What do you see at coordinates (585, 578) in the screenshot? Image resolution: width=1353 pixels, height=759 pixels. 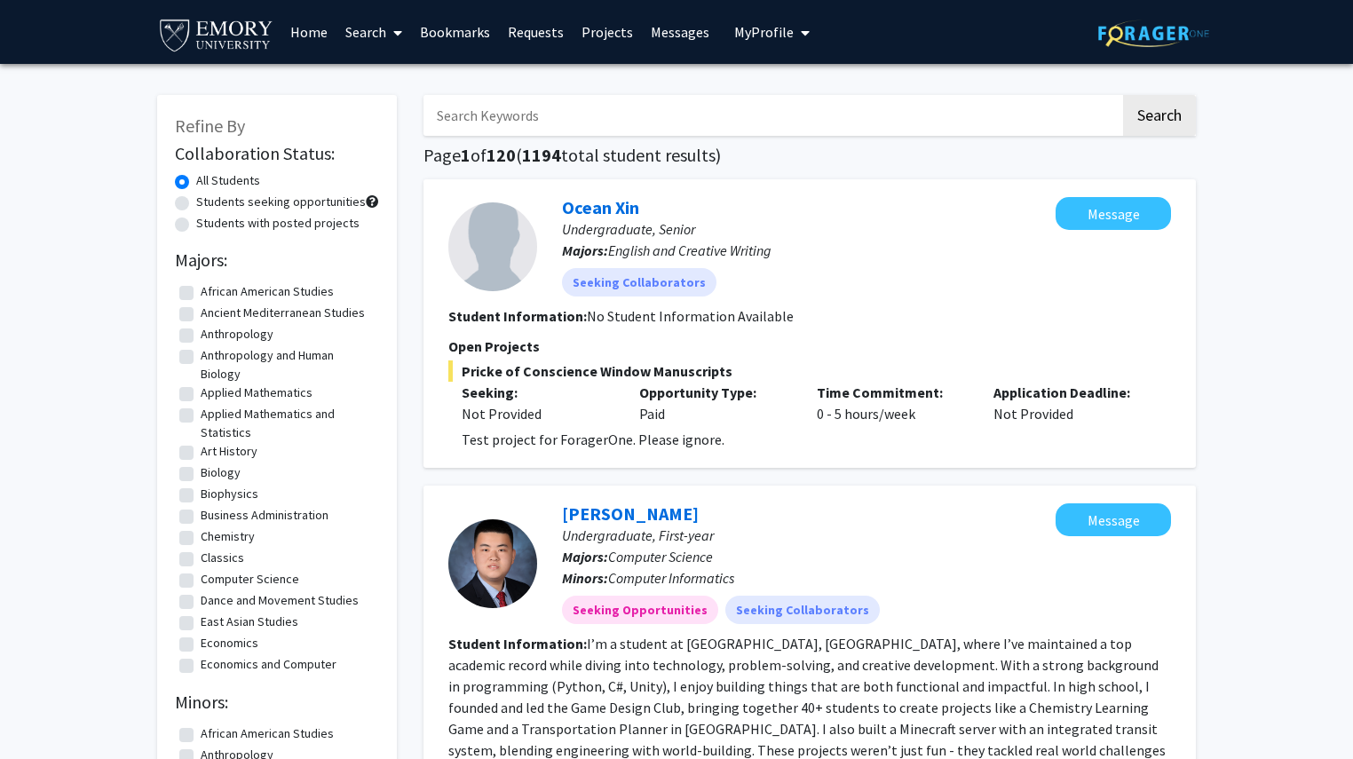 I see `b: Minors:` at bounding box center [585, 578].